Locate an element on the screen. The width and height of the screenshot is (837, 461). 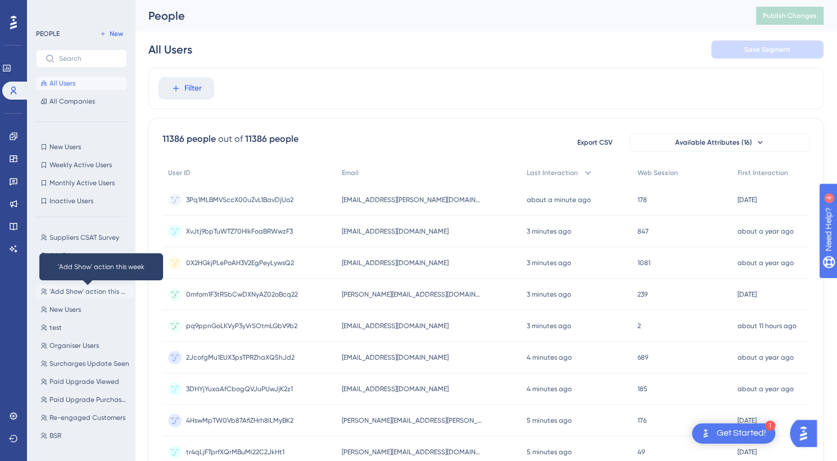
span: Publish Changes is located at coordinates (790, 16).